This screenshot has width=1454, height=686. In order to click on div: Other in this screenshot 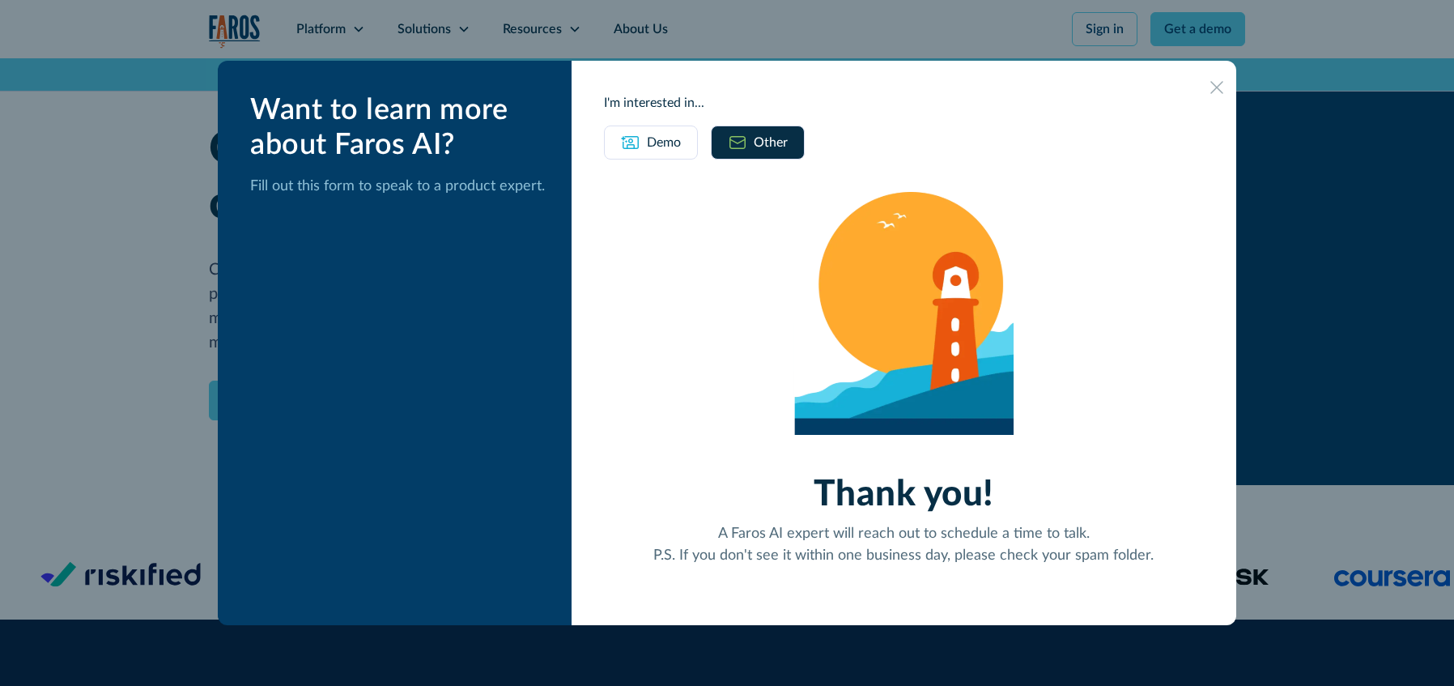, I will do `click(771, 142)`.